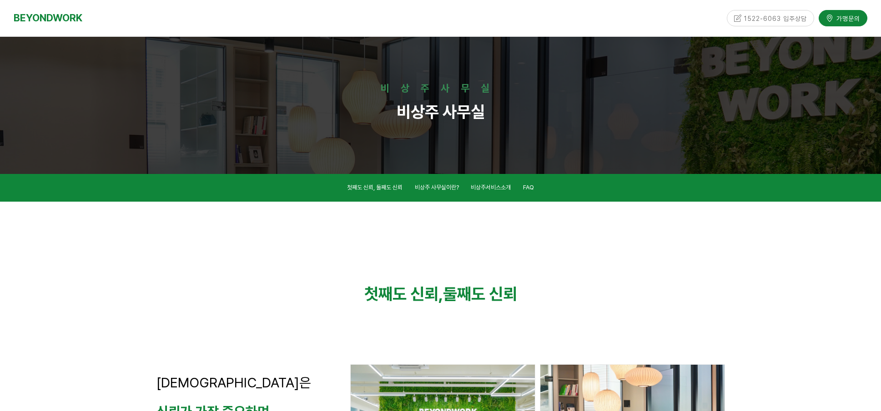 The width and height of the screenshot is (881, 411). Describe the element at coordinates (403, 294) in the screenshot. I see `strong: 첫째도 신뢰,` at that location.